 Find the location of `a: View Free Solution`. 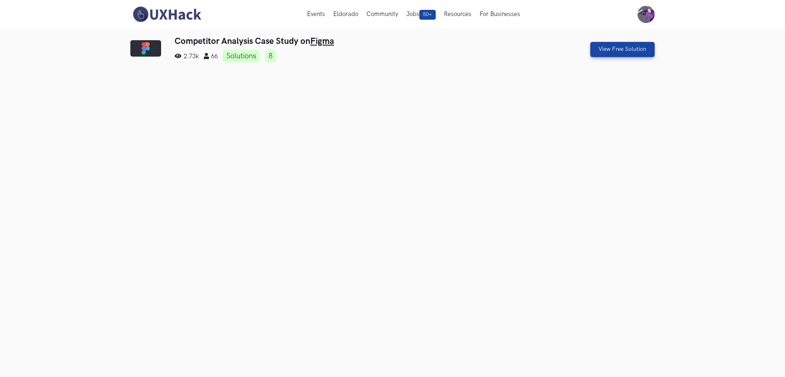

a: View Free Solution is located at coordinates (622, 49).